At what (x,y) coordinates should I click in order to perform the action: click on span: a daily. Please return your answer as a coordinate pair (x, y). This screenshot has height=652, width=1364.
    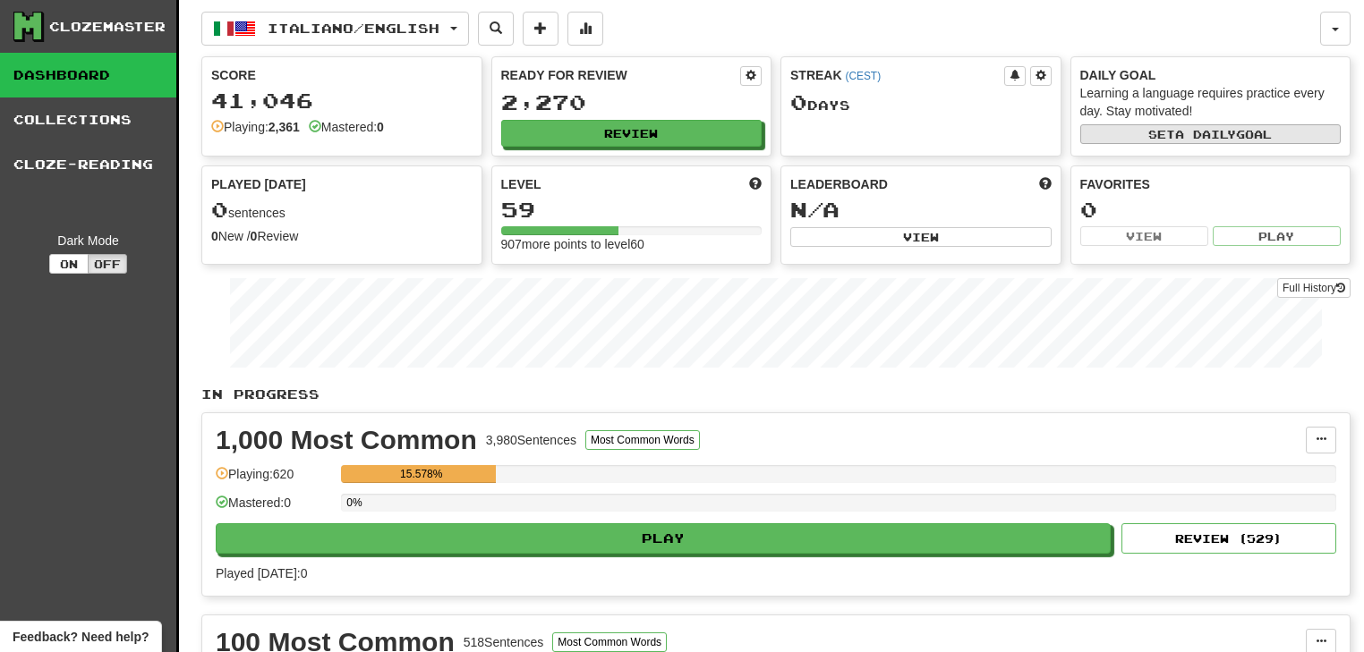
    Looking at the image, I should click on (1205, 134).